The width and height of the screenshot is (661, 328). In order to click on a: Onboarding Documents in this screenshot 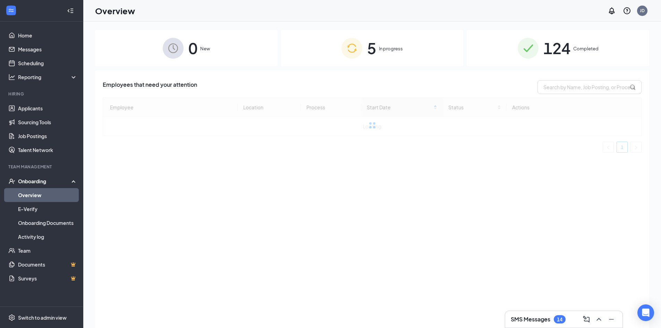, I will do `click(48, 223)`.